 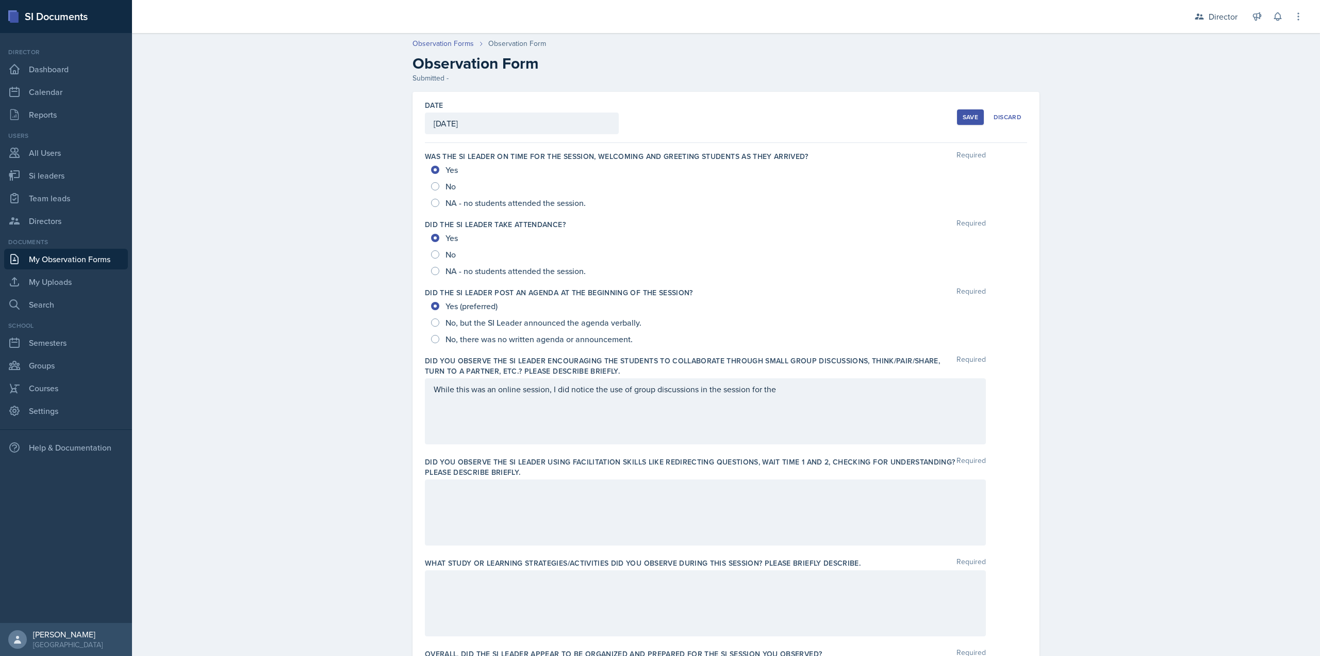 What do you see at coordinates (726, 78) in the screenshot?
I see `div: Submitted -` at bounding box center [726, 78].